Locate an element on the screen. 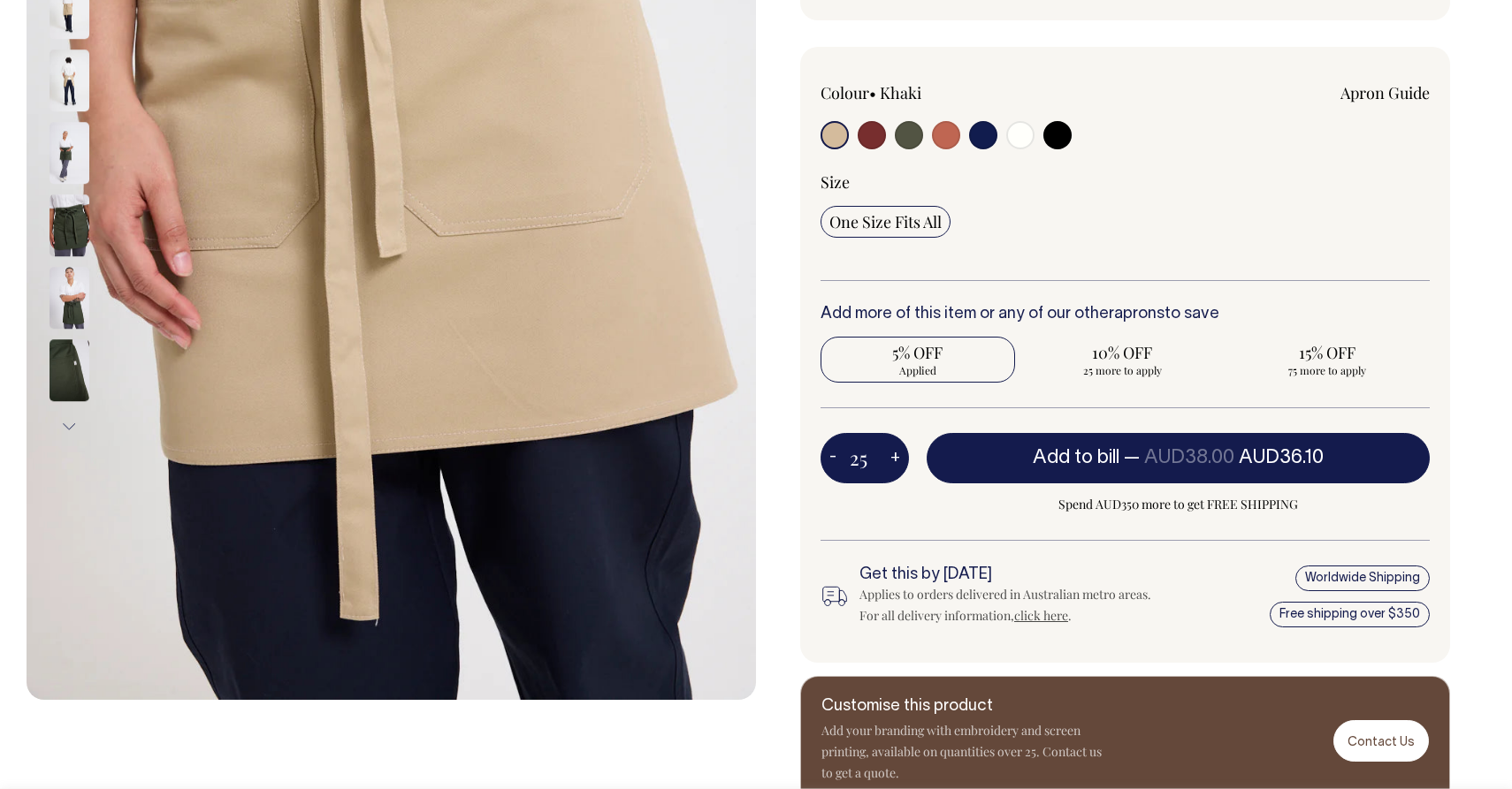  a: Apron Guide is located at coordinates (1384, 93).